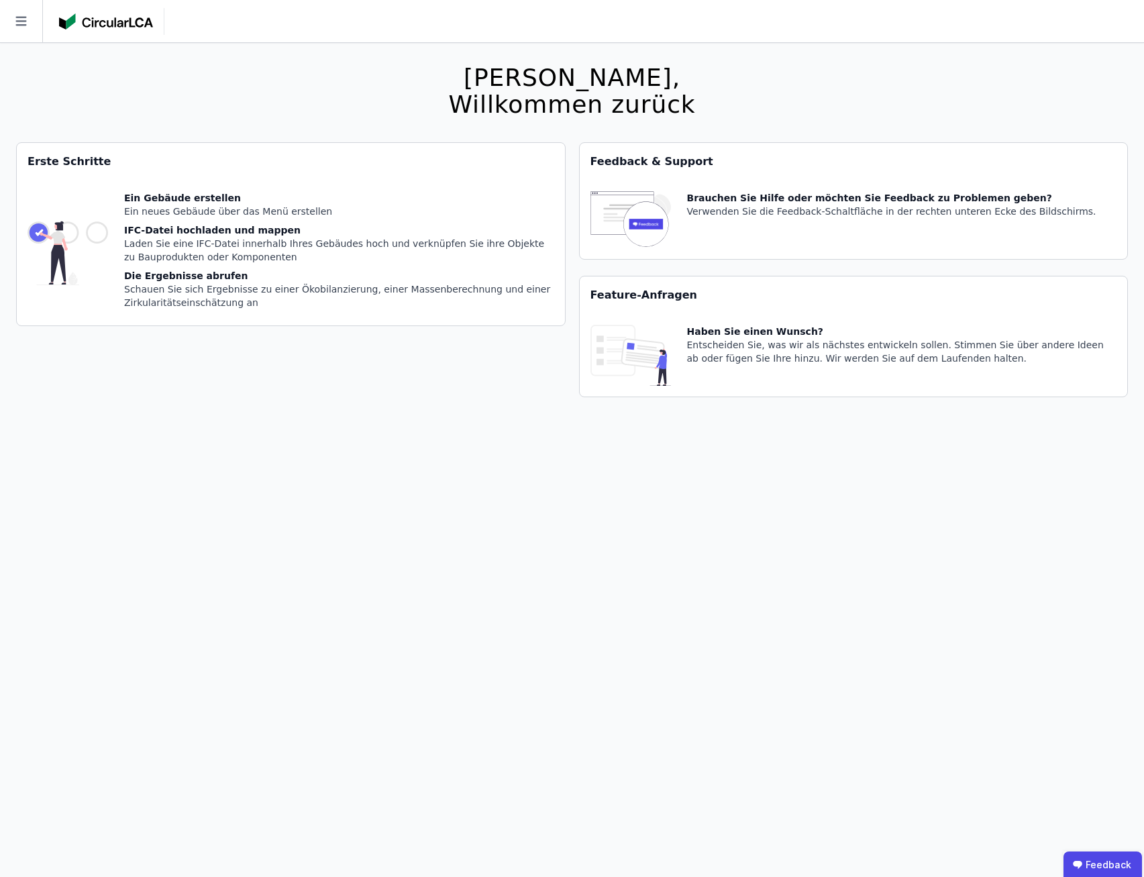 This screenshot has height=877, width=1144. Describe the element at coordinates (339, 230) in the screenshot. I see `div: IFC-Datei hochladen und mappen` at that location.